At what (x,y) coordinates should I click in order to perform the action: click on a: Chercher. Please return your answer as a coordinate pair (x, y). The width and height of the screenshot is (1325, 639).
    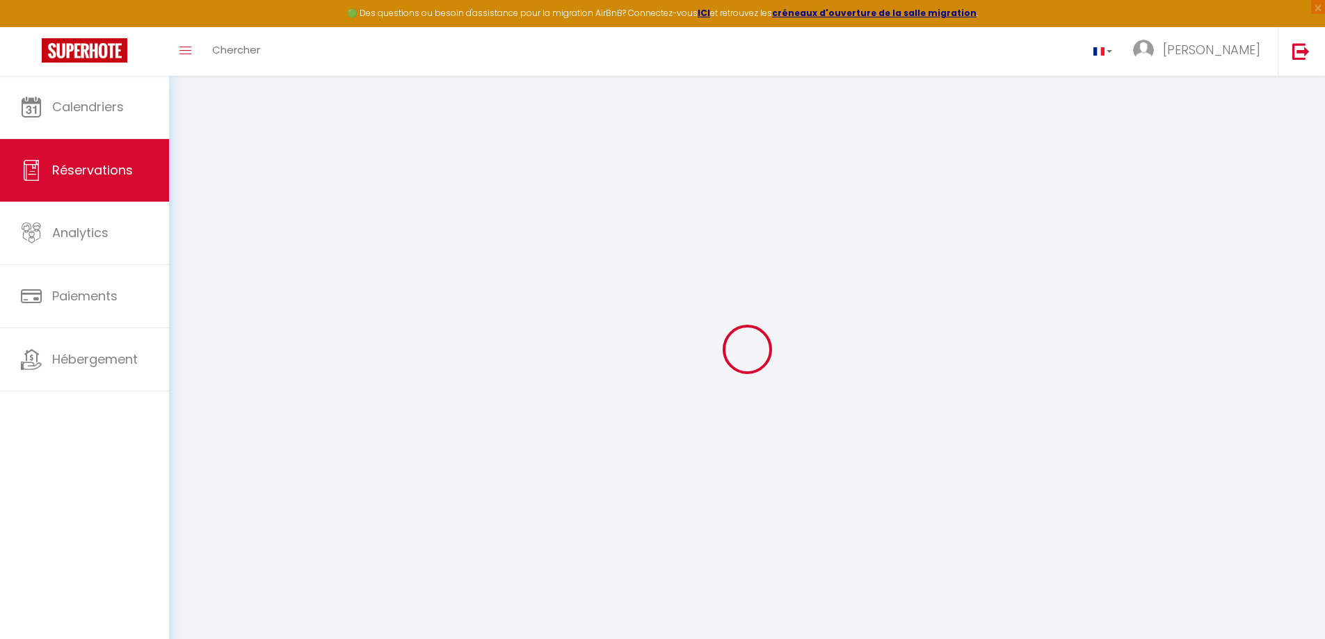
    Looking at the image, I should click on (236, 51).